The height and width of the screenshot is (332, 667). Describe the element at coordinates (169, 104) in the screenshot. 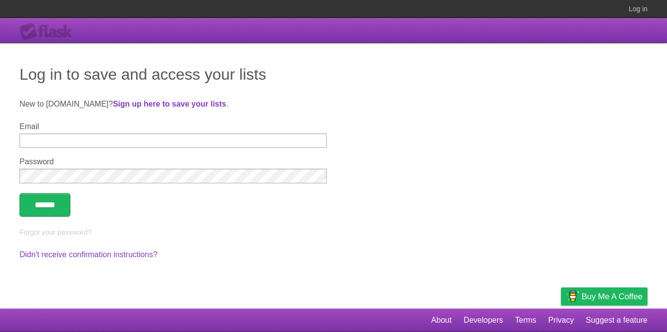

I see `a: Sign up here to save your lists` at that location.